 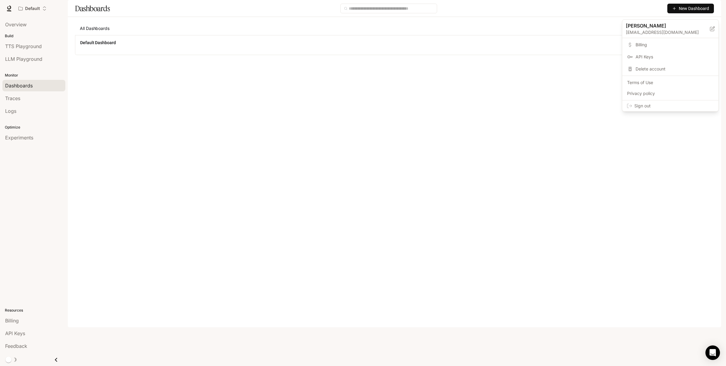 What do you see at coordinates (670, 106) in the screenshot?
I see `div: Sign out` at bounding box center [670, 106].